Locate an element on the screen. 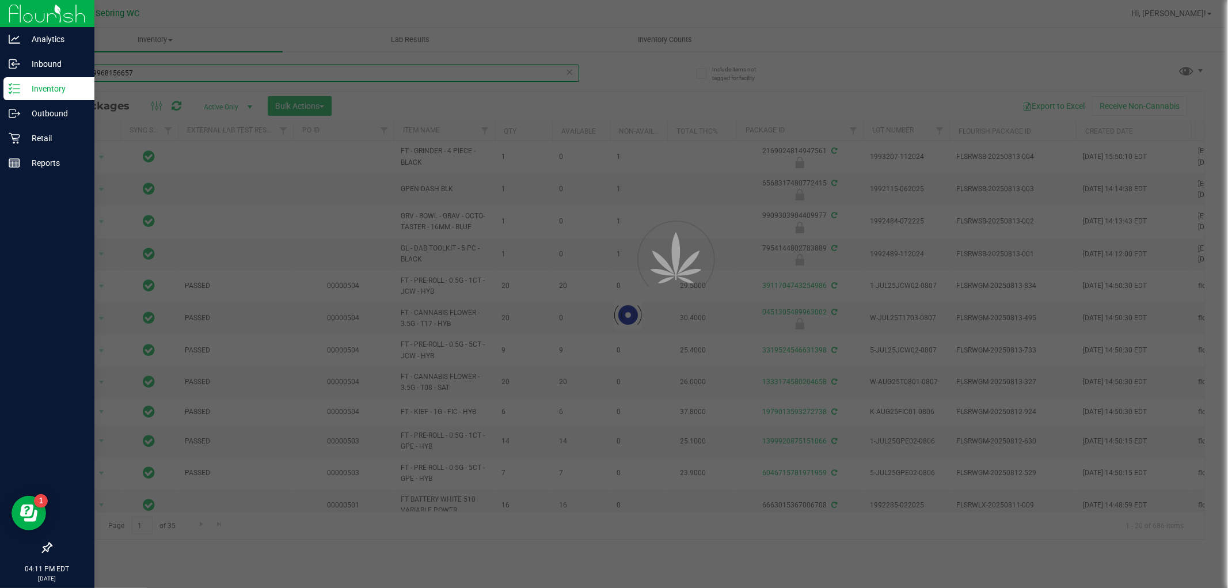 This screenshot has height=588, width=1228. p: Outbound is located at coordinates (55, 113).